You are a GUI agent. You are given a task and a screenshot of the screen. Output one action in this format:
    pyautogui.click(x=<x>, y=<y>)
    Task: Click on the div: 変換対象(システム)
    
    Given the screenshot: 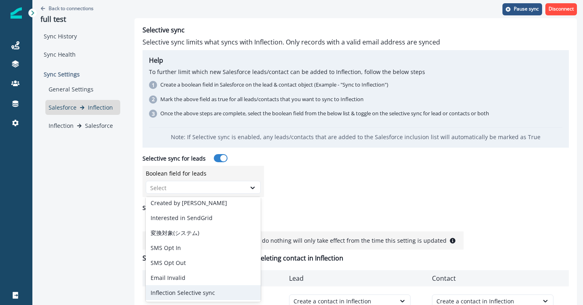 What is the action you would take?
    pyautogui.click(x=203, y=233)
    